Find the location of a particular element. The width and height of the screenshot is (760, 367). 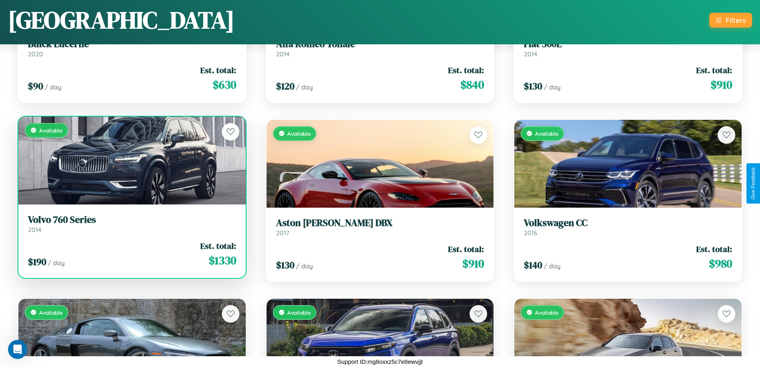

h3: Volvo 760 Series is located at coordinates (132, 219).